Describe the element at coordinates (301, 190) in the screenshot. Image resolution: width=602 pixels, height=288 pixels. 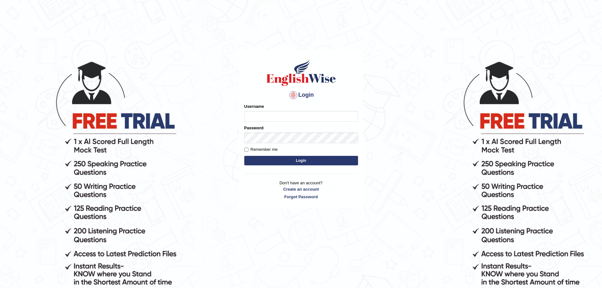
I see `p: Don't have an account?` at that location.